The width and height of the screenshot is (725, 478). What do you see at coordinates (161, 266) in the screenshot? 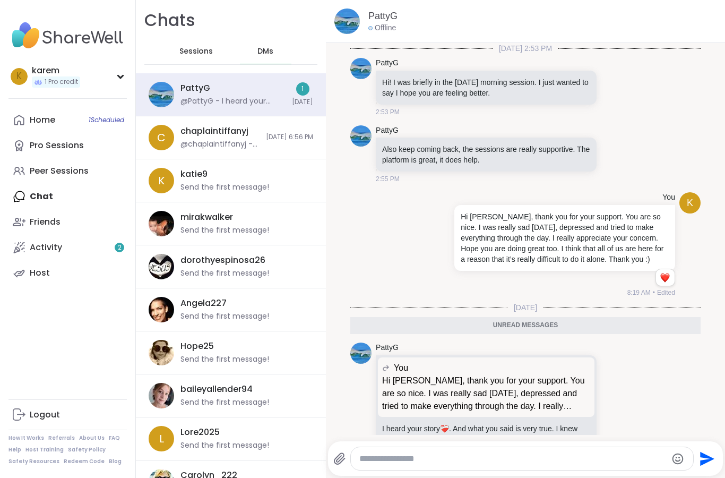
I see `img: https://sharewell-space-live.sfo3.digitaloceanspaces.com/user-generated/0d4e8e7a-567c-4b30-a556-7...` at bounding box center [161, 266].